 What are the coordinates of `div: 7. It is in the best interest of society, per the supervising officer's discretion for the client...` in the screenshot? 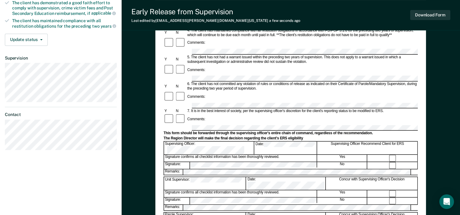 It's located at (302, 111).